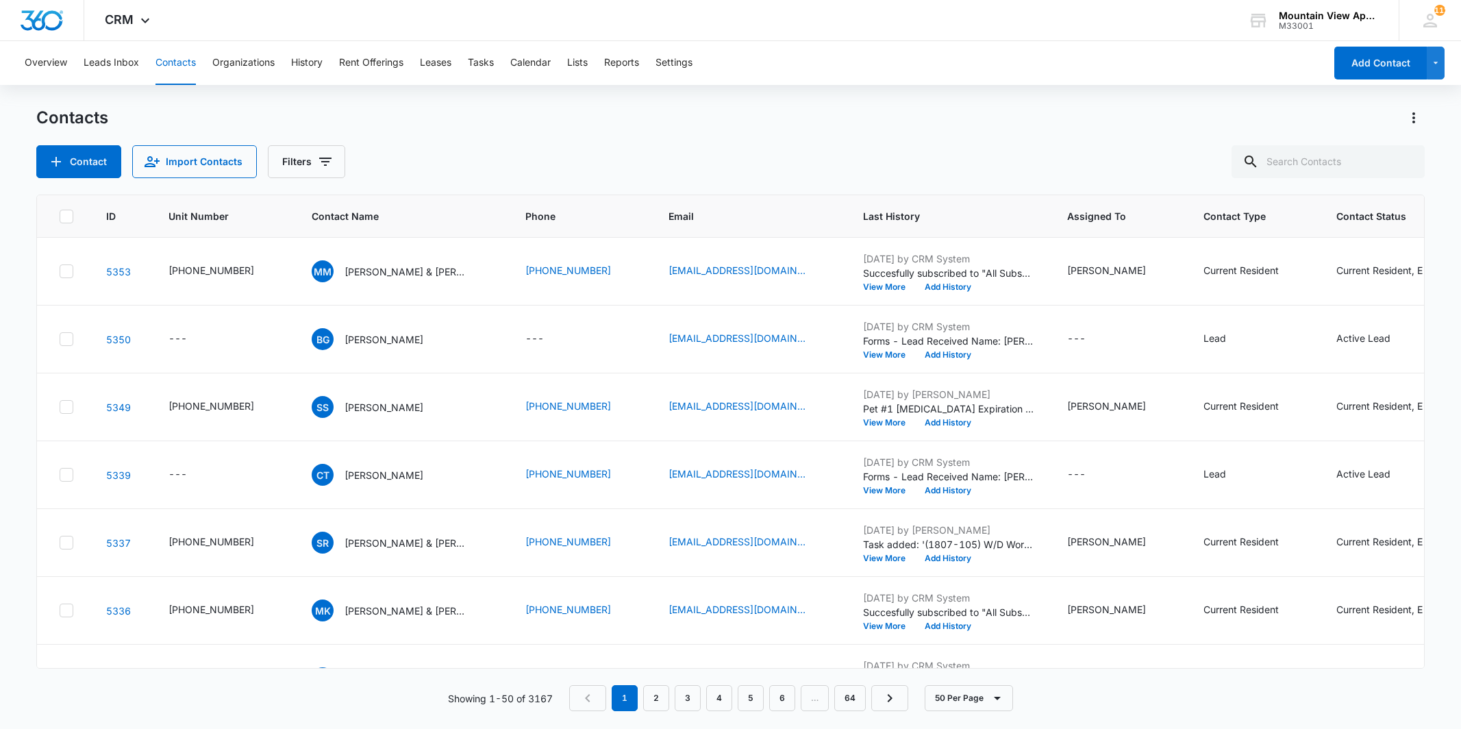 The height and width of the screenshot is (729, 1461). Describe the element at coordinates (119, 19) in the screenshot. I see `span: CRM` at that location.